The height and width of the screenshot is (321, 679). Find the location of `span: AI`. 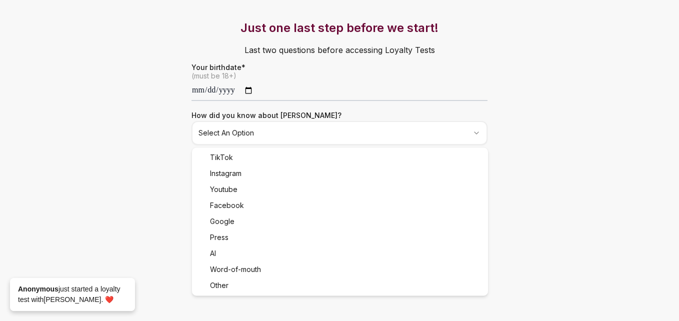

span: AI is located at coordinates (213, 253).